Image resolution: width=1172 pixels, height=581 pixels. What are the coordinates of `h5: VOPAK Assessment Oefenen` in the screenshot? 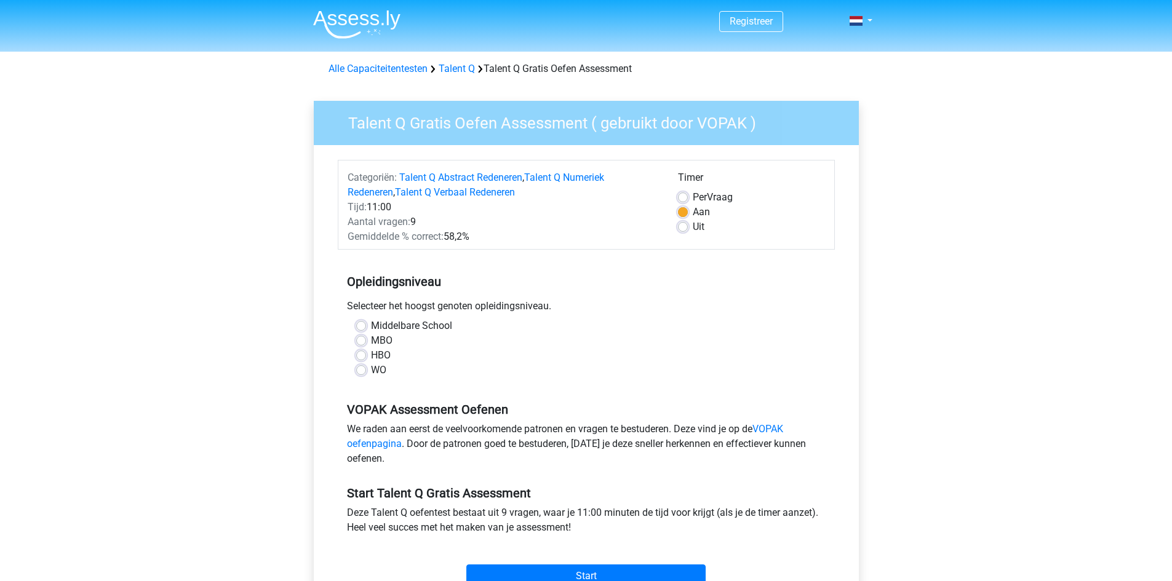 It's located at (586, 410).